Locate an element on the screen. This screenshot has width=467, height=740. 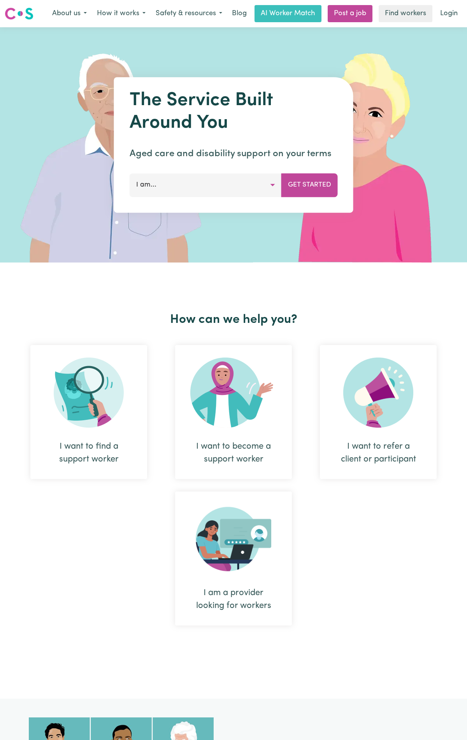
a: Post a job is located at coordinates (350, 14).